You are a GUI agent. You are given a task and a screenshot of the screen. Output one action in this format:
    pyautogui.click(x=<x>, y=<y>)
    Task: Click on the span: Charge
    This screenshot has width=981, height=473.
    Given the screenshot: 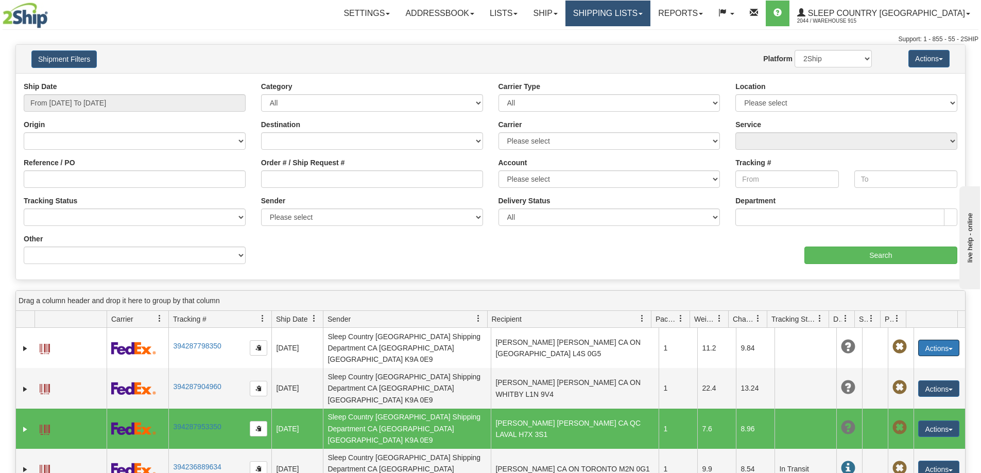 What is the action you would take?
    pyautogui.click(x=743, y=319)
    